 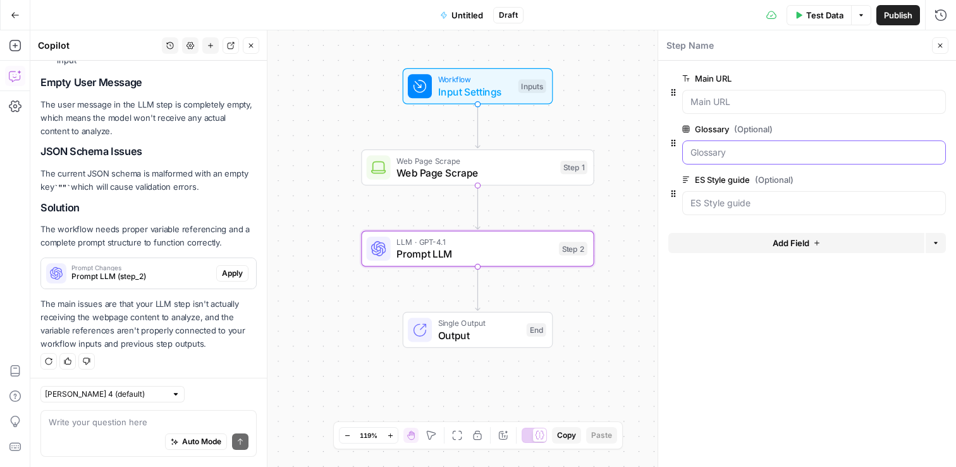 I want to click on span: Workflow, so click(x=476, y=79).